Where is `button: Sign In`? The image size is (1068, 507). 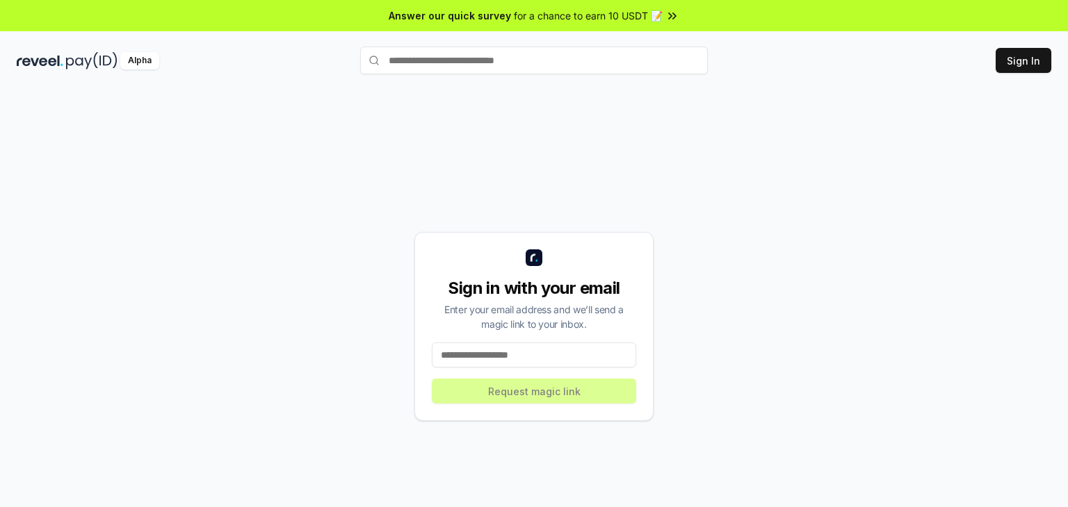 button: Sign In is located at coordinates (1023, 60).